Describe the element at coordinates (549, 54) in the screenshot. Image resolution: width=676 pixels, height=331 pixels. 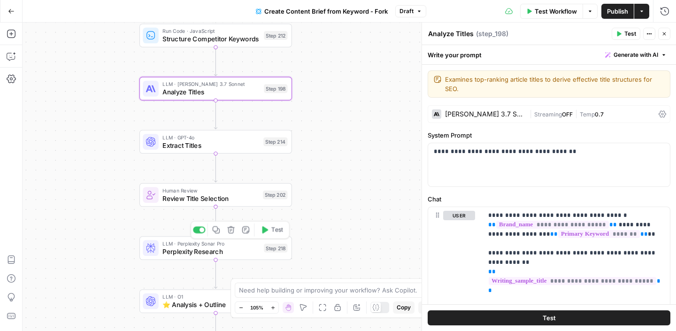
I see `div: Write your prompt` at that location.